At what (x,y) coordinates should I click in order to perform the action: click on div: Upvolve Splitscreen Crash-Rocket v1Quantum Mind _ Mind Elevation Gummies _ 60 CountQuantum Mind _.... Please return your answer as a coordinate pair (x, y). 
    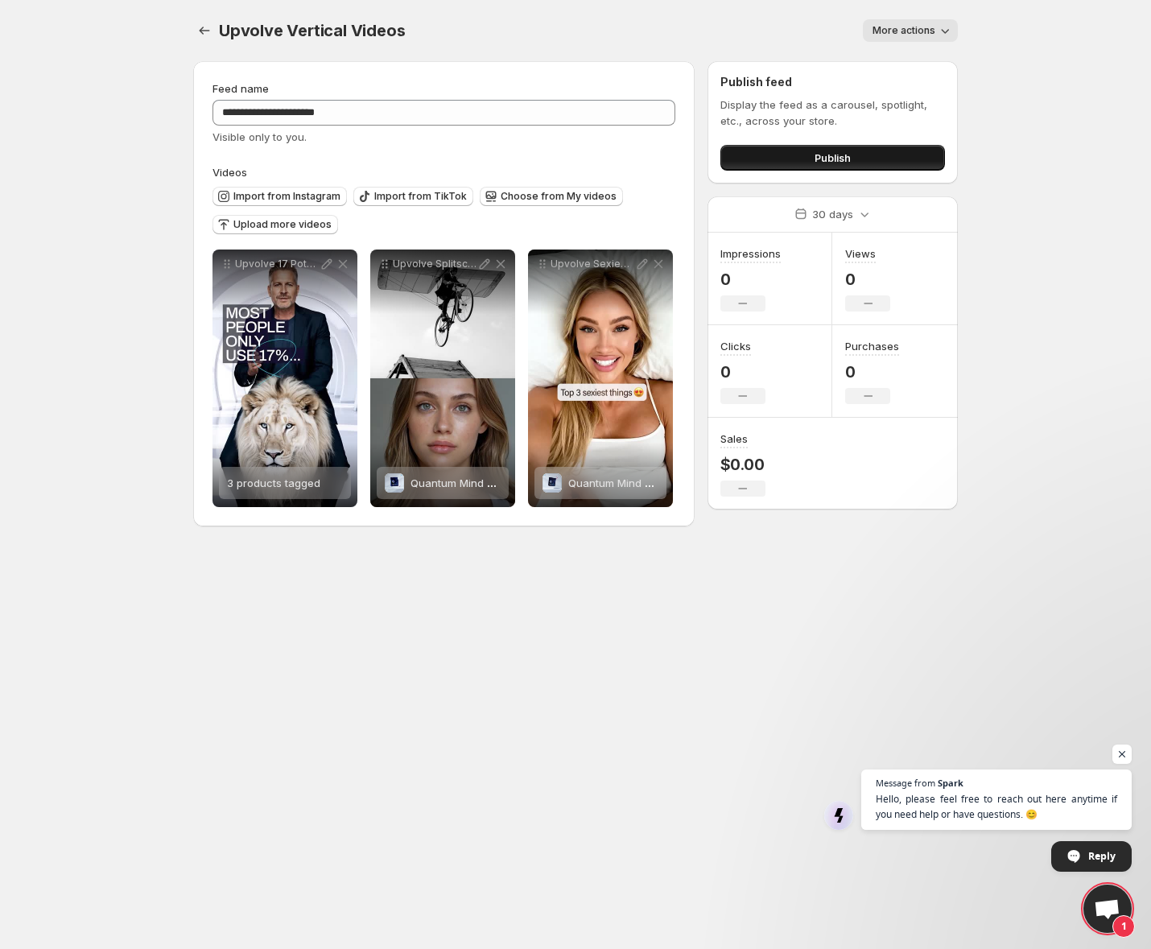
    Looking at the image, I should click on (443, 378).